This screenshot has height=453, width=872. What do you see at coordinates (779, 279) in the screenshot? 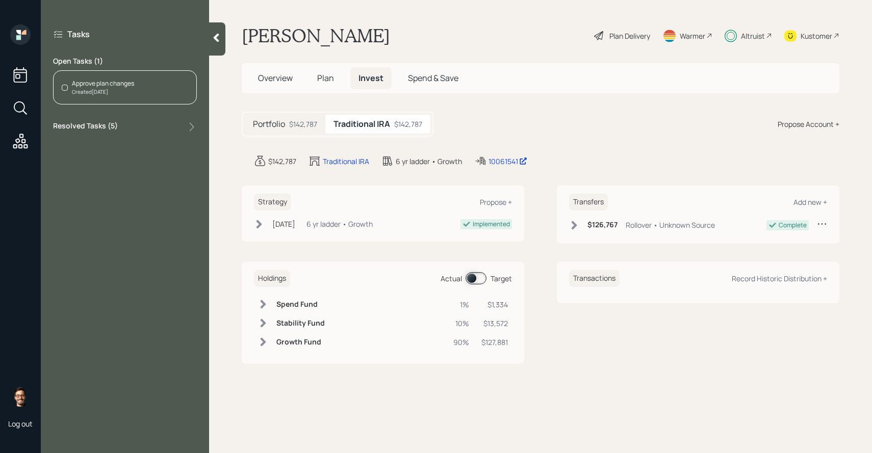
I see `div: Record Historic Distribution +` at bounding box center [779, 279].